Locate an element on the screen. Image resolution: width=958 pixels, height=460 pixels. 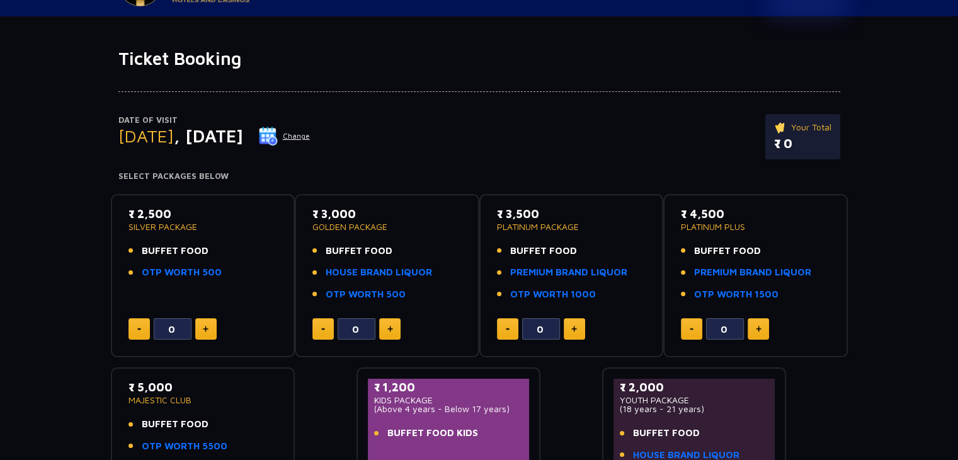
a: OTP WORTH 5500 is located at coordinates (185, 446).